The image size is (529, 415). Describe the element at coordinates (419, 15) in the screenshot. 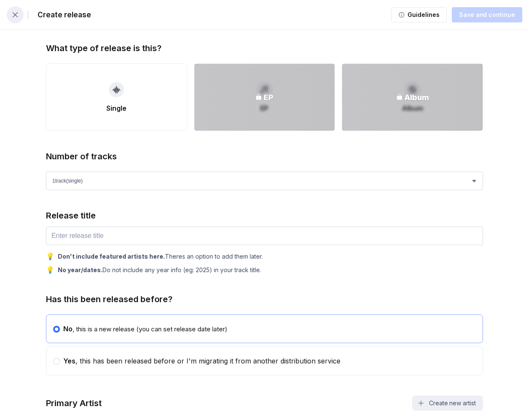

I see `button: Guidelines` at that location.